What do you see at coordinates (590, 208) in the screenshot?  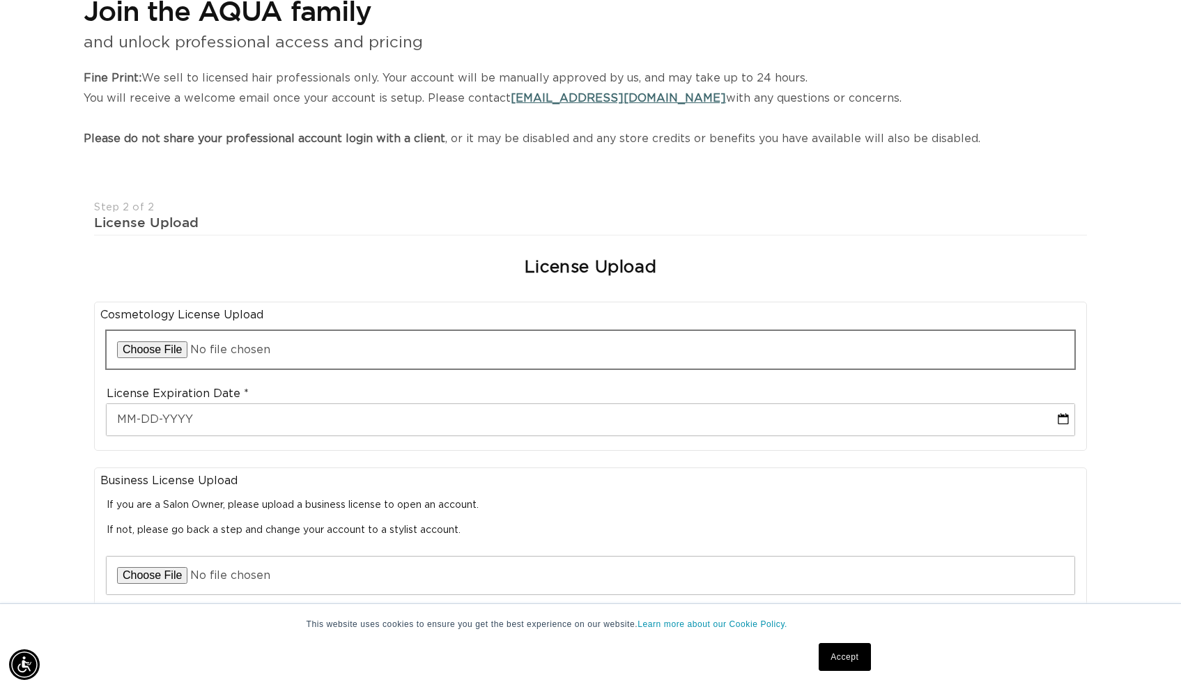 I see `div: Step 2 of 2` at bounding box center [590, 208].